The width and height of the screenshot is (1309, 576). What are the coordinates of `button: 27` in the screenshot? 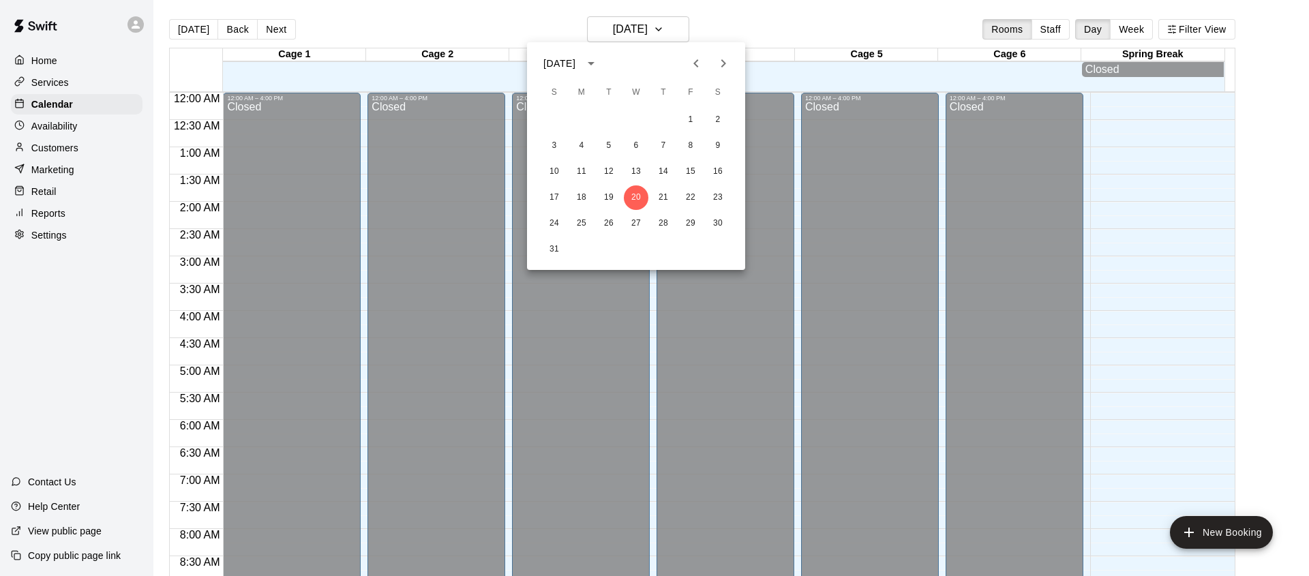 It's located at (636, 224).